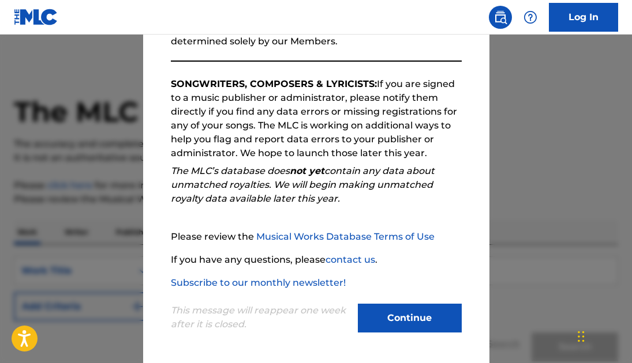 This screenshot has height=363, width=632. What do you see at coordinates (316, 119) in the screenshot?
I see `p: If you are signed to a music publisher or administrator, please notify them directly if you find ...` at bounding box center [316, 119].